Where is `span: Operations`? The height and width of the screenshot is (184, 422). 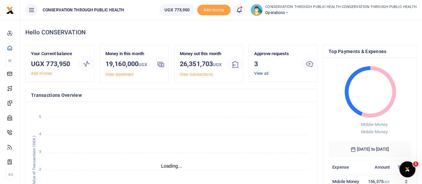
span: Operations is located at coordinates (341, 13).